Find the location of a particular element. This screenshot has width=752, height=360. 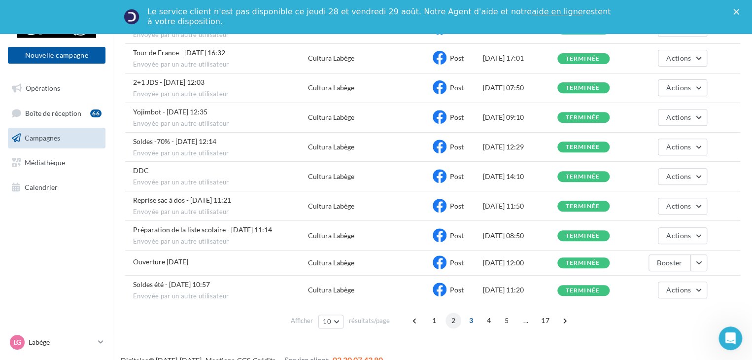

span: 2+1 JDS - 04-07-2025 12:03 is located at coordinates (169, 82).